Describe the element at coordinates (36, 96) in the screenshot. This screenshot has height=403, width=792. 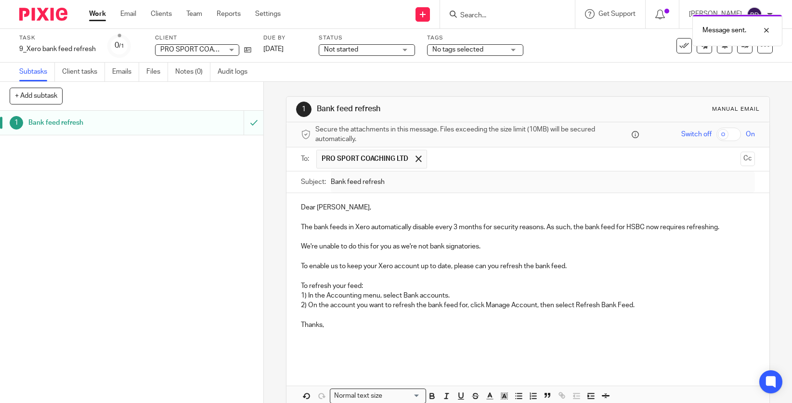
I see `button: + Add subtask` at that location.